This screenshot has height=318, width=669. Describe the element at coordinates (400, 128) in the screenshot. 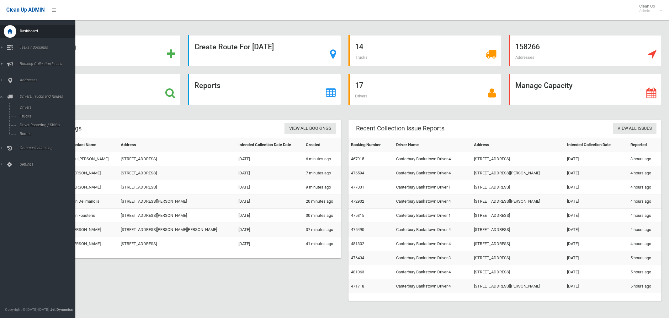

I see `header: Recent Collection Issue Reports` at that location.